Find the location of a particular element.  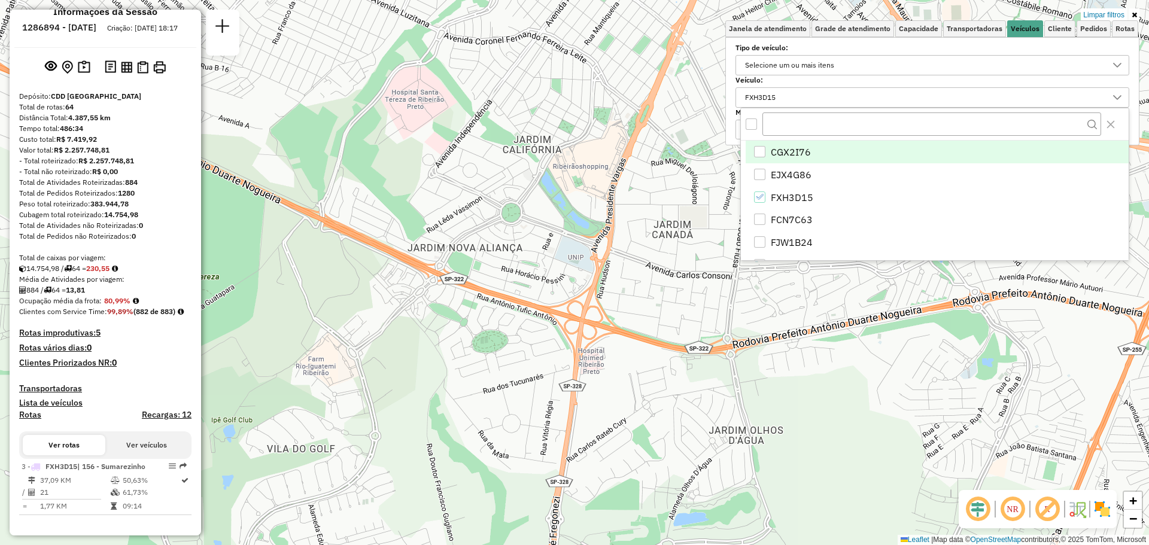

i: Meta Caixas/viagem: 295,40 Diferença: -64,85 is located at coordinates (115, 269).